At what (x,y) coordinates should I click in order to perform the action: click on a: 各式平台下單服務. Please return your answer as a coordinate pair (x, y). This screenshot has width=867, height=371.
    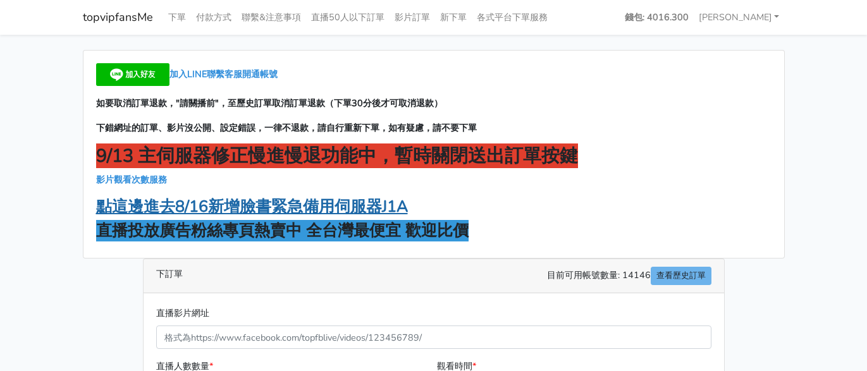
    Looking at the image, I should click on (513, 17).